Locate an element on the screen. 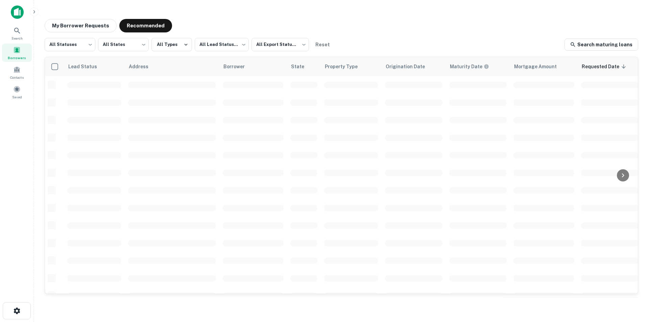 The height and width of the screenshot is (322, 649). div: All Lead Statuses is located at coordinates (222, 45).